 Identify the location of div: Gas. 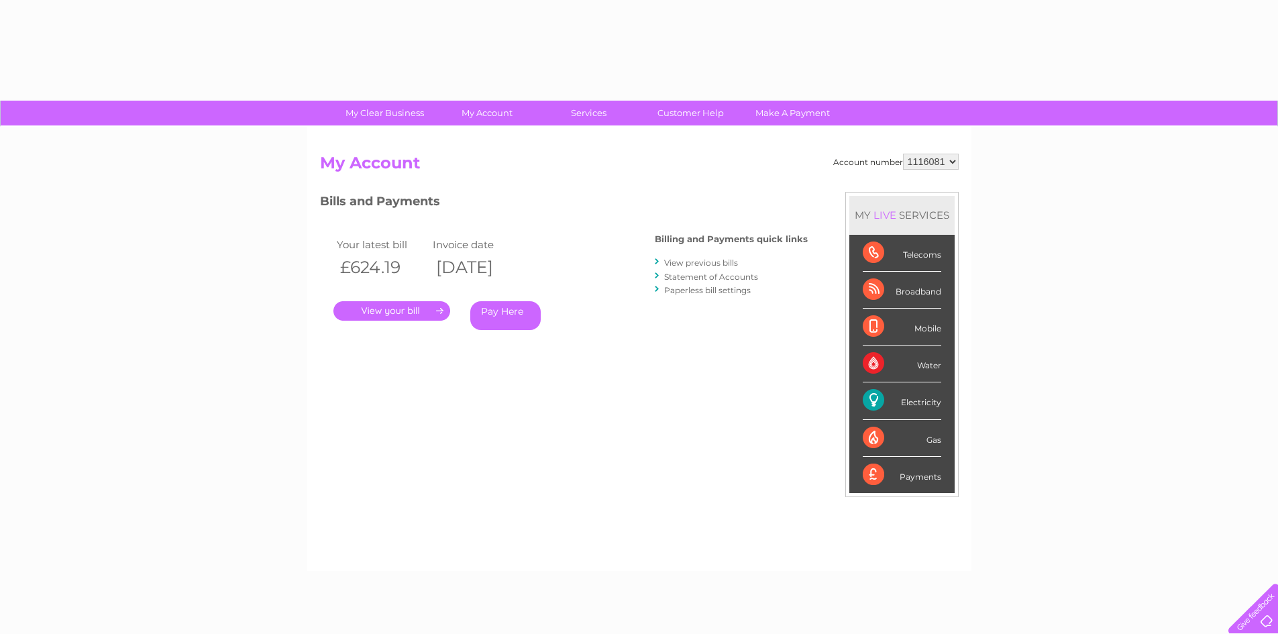
(901, 438).